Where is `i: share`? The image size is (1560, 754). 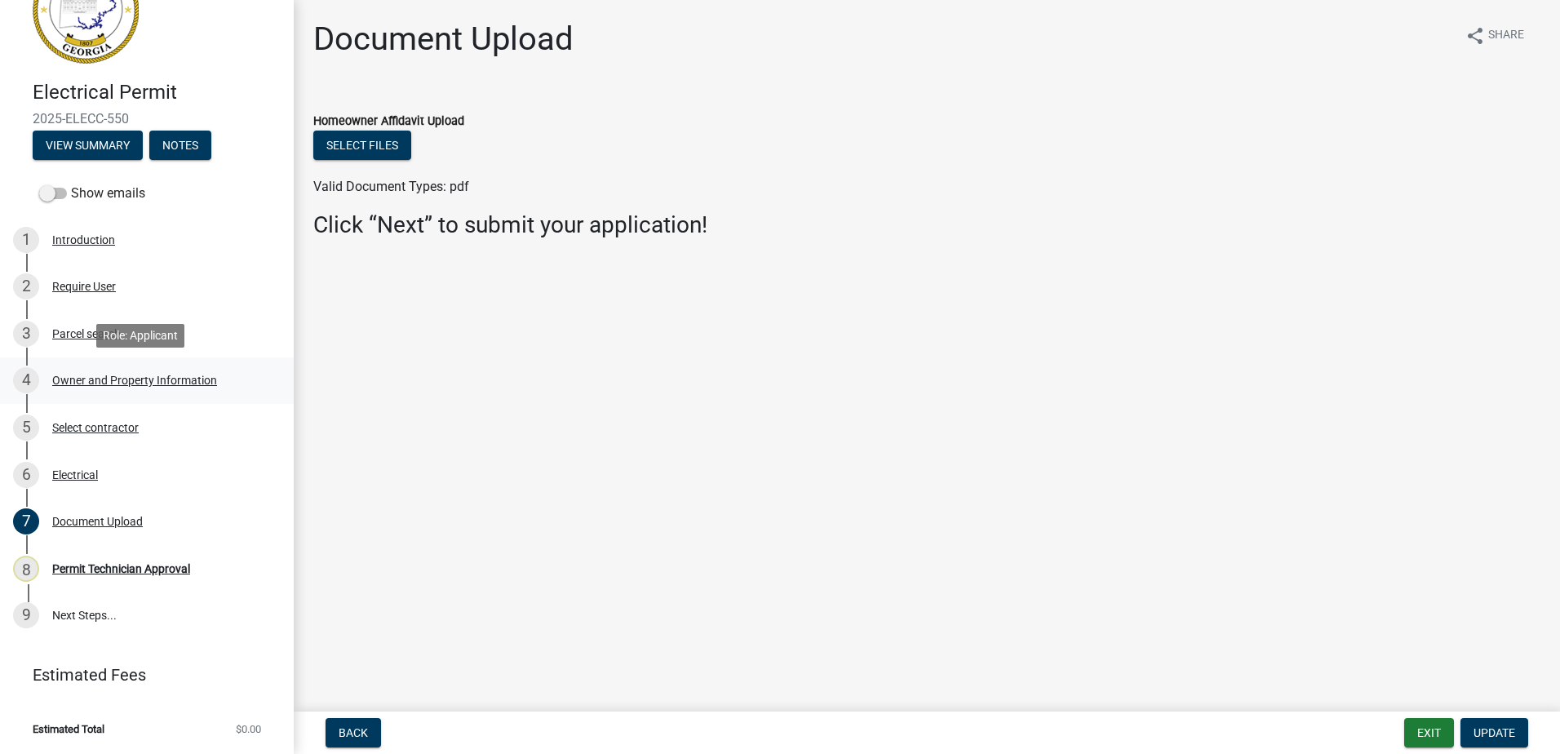 i: share is located at coordinates (1475, 36).